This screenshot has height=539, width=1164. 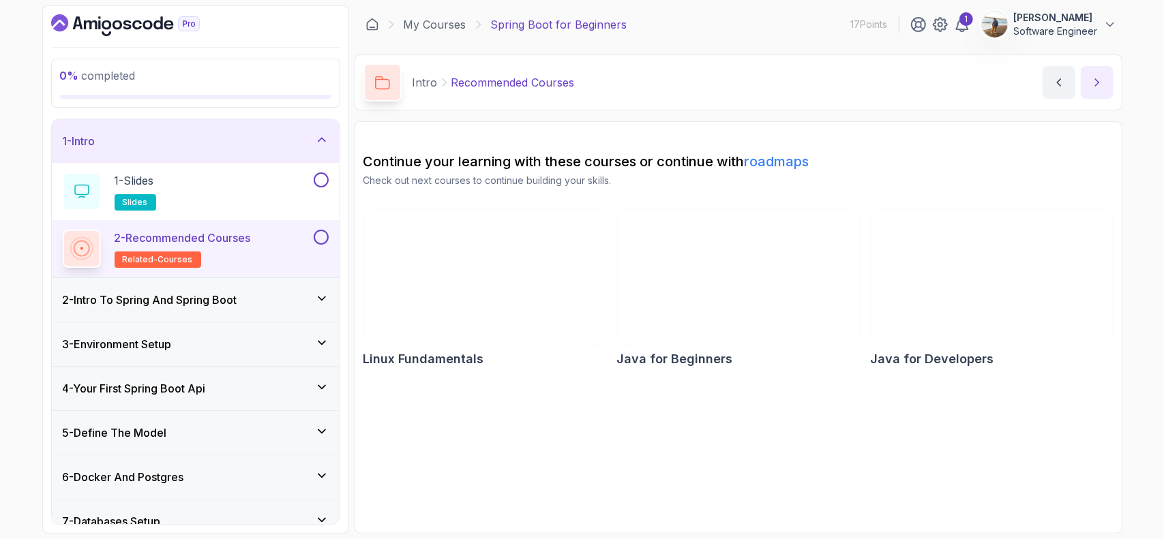 I want to click on button: 3-Environment Setup, so click(x=196, y=344).